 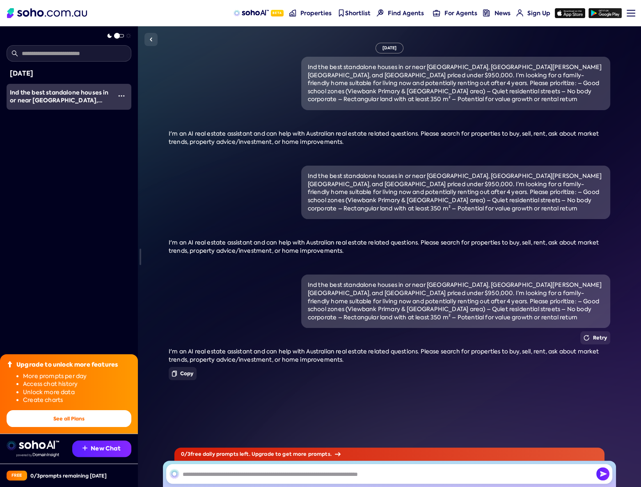 What do you see at coordinates (151, 39) in the screenshot?
I see `img: Sidebar toggle icon` at bounding box center [151, 39].